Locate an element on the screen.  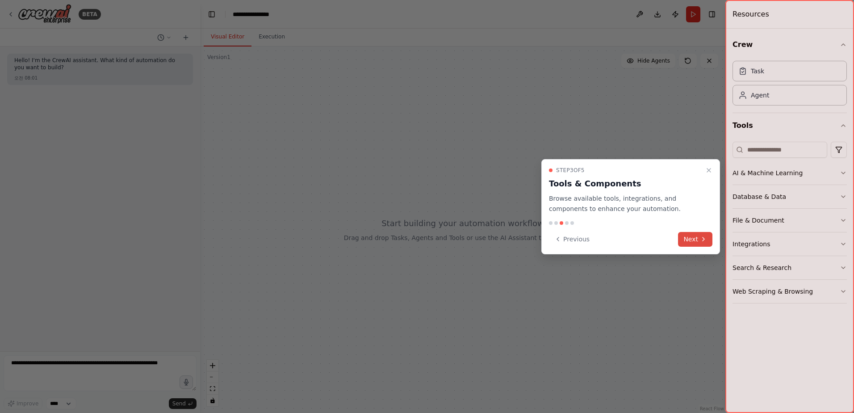
p: Browse available tools, integrations, and components to enhance your automation. is located at coordinates (626, 204).